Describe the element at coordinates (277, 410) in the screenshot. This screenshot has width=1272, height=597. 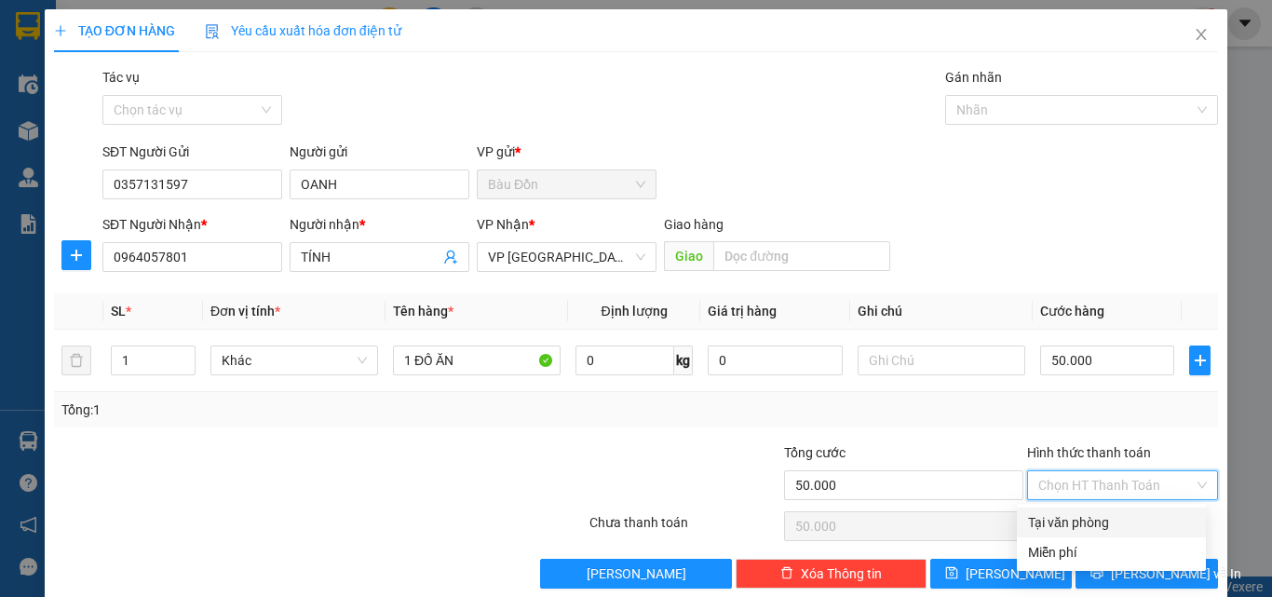
I see `div: Tổng: 1` at that location.